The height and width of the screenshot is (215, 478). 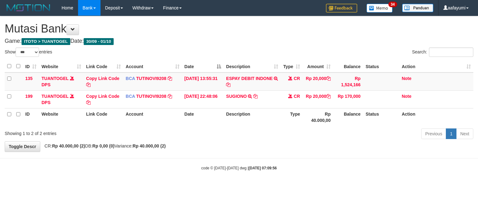 What do you see at coordinates (239, 41) in the screenshot?
I see `h4: Game: Date:` at bounding box center [239, 41].